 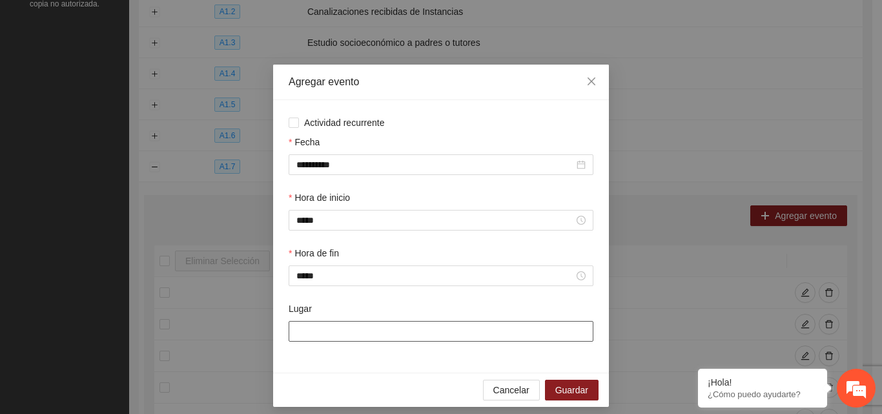 What do you see at coordinates (512, 390) in the screenshot?
I see `span: Cancelar` at bounding box center [512, 390].